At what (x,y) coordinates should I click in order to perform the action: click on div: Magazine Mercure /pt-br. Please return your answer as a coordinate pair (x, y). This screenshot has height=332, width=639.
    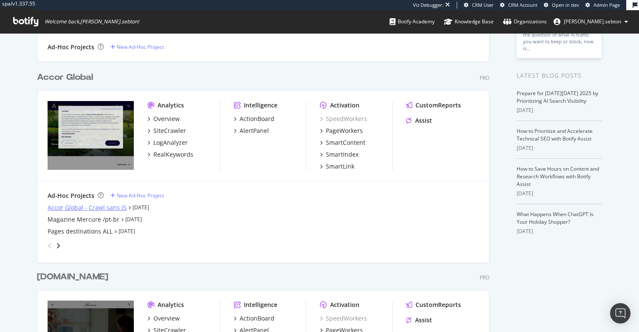
    Looking at the image, I should click on (83, 220).